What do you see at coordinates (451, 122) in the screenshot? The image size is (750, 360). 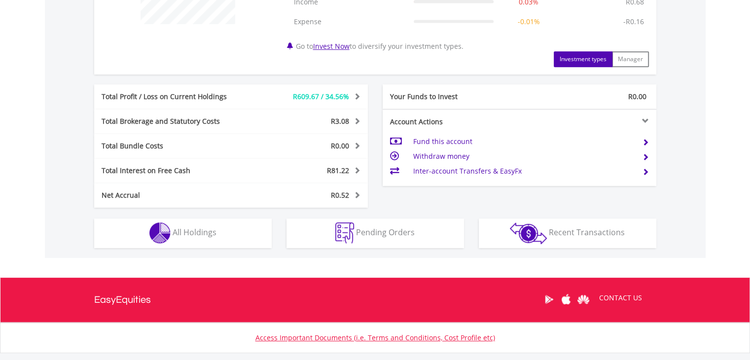 I see `div: Account Actions` at bounding box center [451, 122].